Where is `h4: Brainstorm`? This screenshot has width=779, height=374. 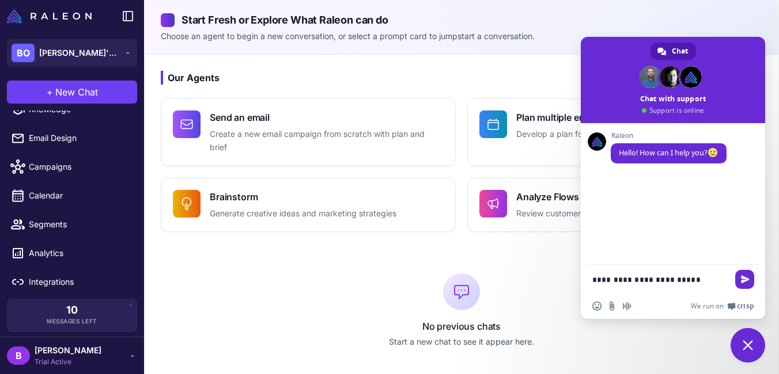
h4: Brainstorm is located at coordinates (303, 197).